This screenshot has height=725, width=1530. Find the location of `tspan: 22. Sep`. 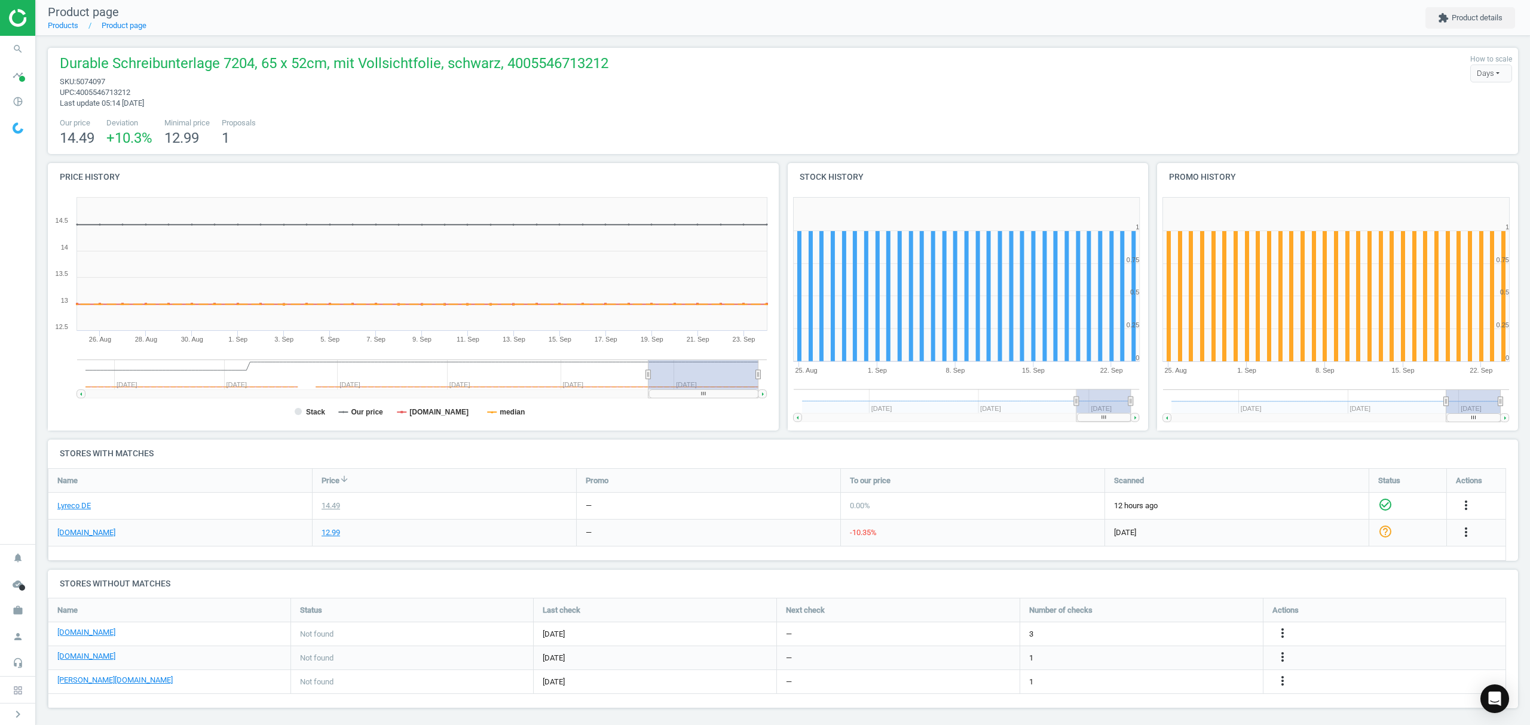

tspan: 22. Sep is located at coordinates (1111, 370).